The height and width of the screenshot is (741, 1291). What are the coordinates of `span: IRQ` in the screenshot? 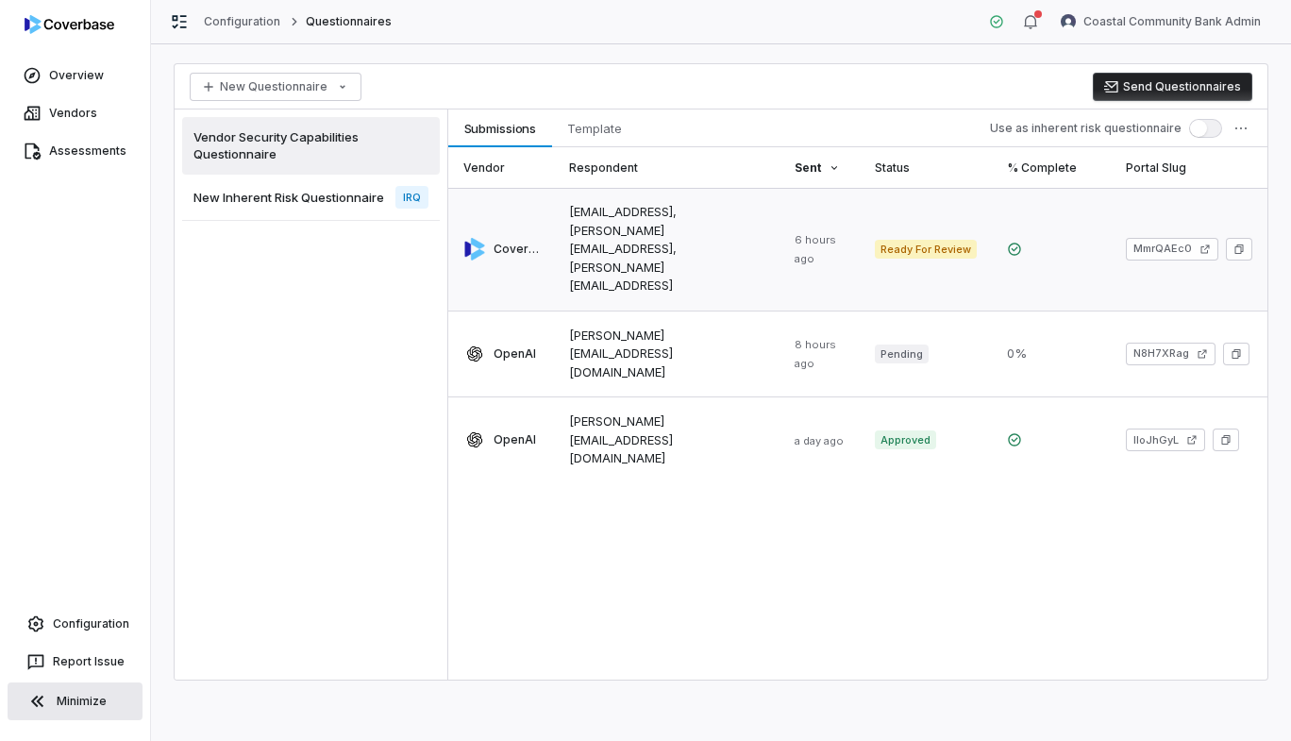 It's located at (412, 197).